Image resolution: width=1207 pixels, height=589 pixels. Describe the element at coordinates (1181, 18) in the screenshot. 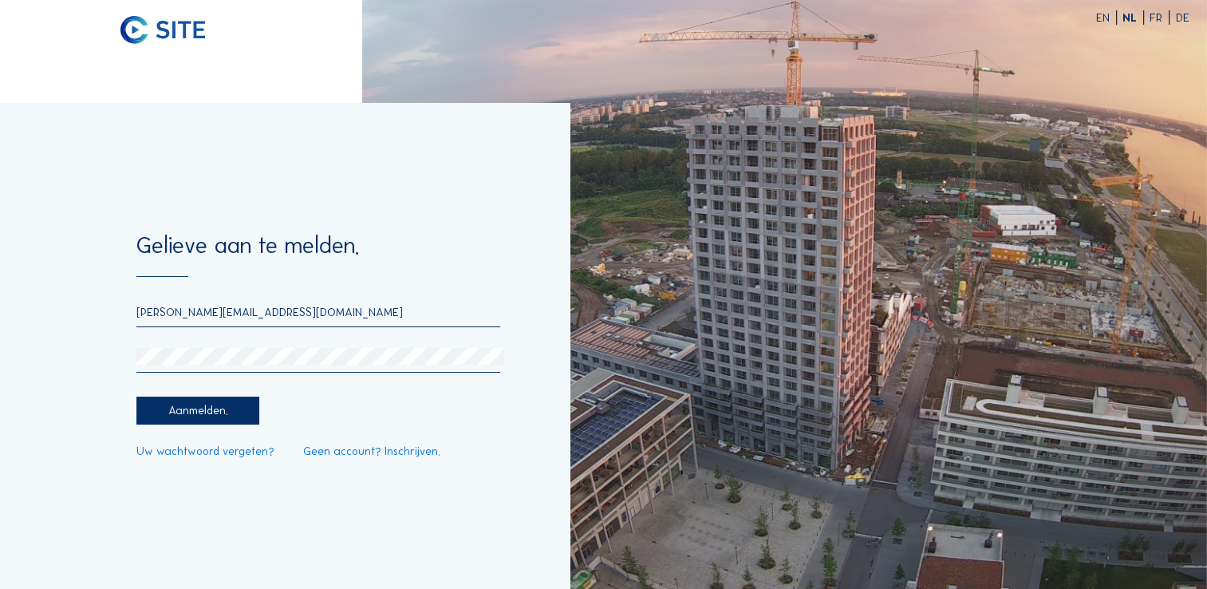

I see `div: DE` at that location.